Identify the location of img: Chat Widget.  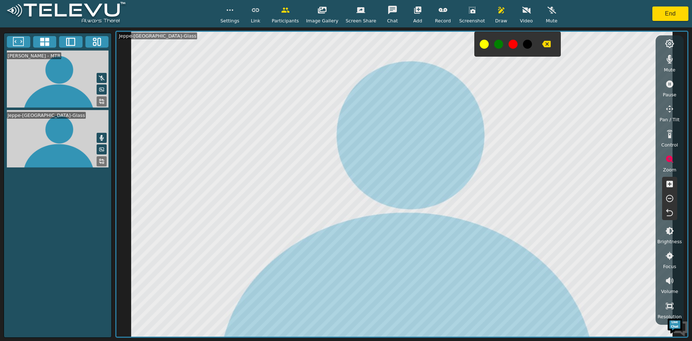
(678, 326).